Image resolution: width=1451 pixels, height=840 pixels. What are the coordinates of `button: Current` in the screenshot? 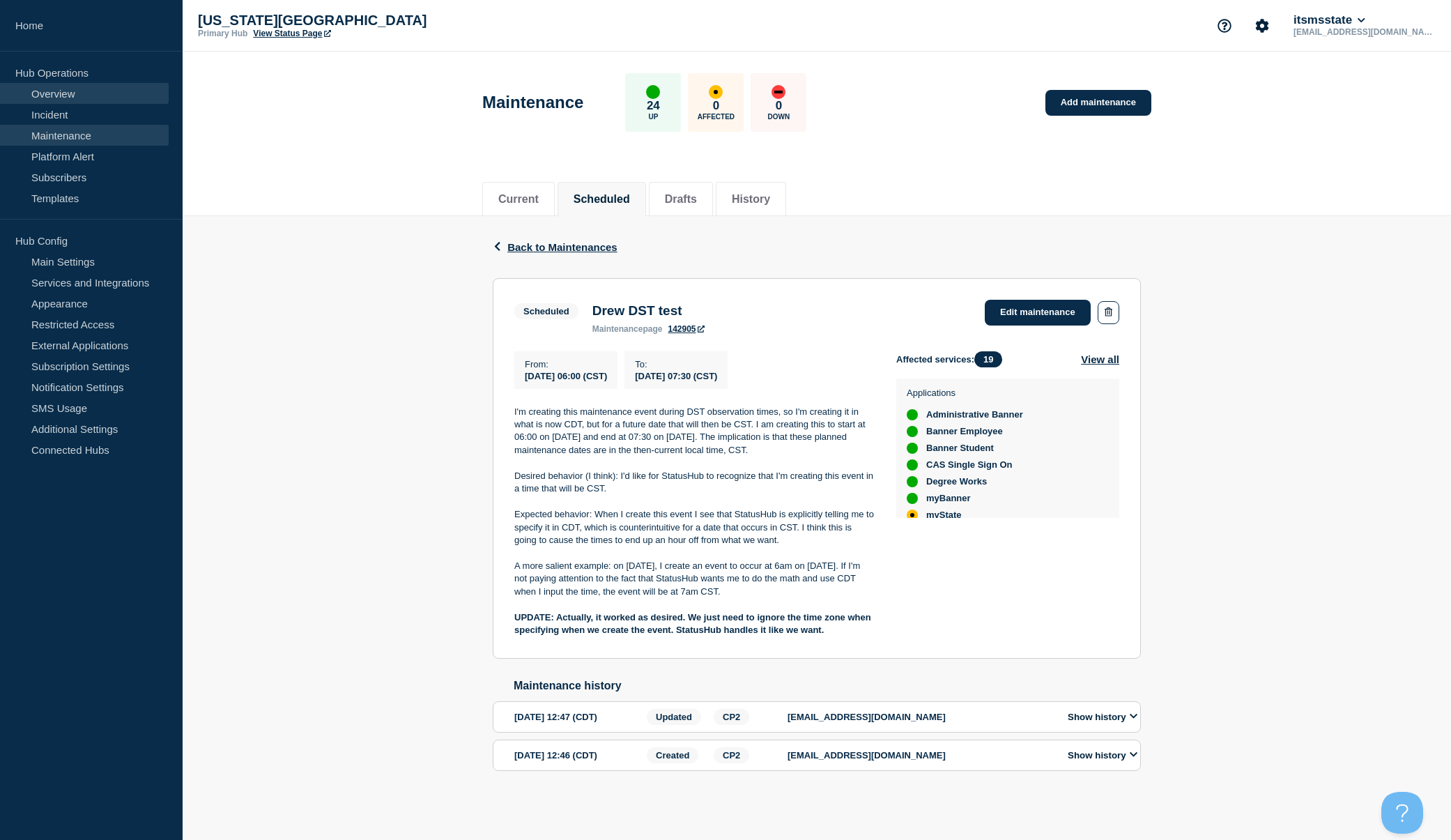 It's located at (518, 199).